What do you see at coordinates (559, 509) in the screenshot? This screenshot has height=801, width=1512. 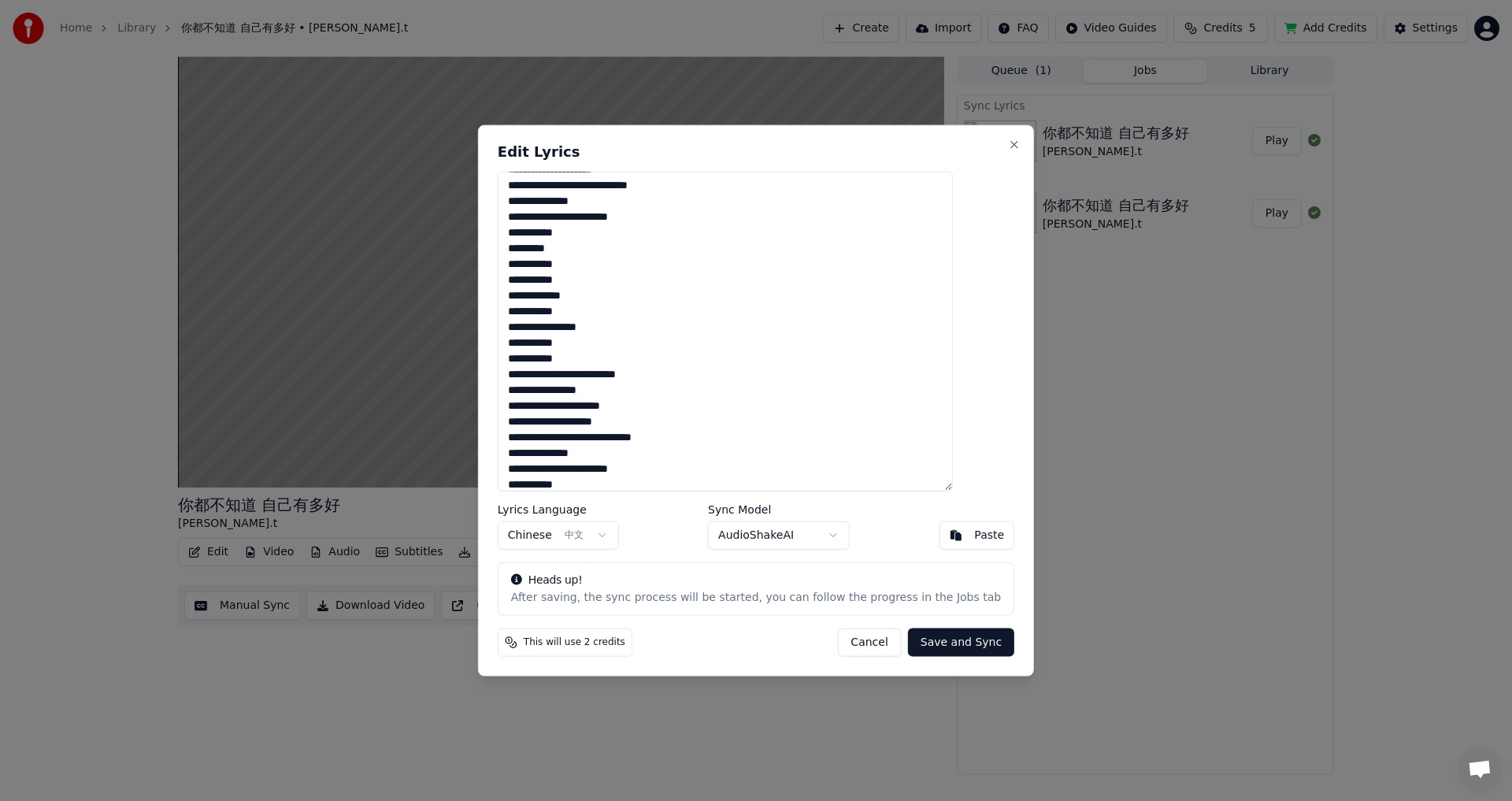 I see `label: Lyrics Language` at bounding box center [559, 509].